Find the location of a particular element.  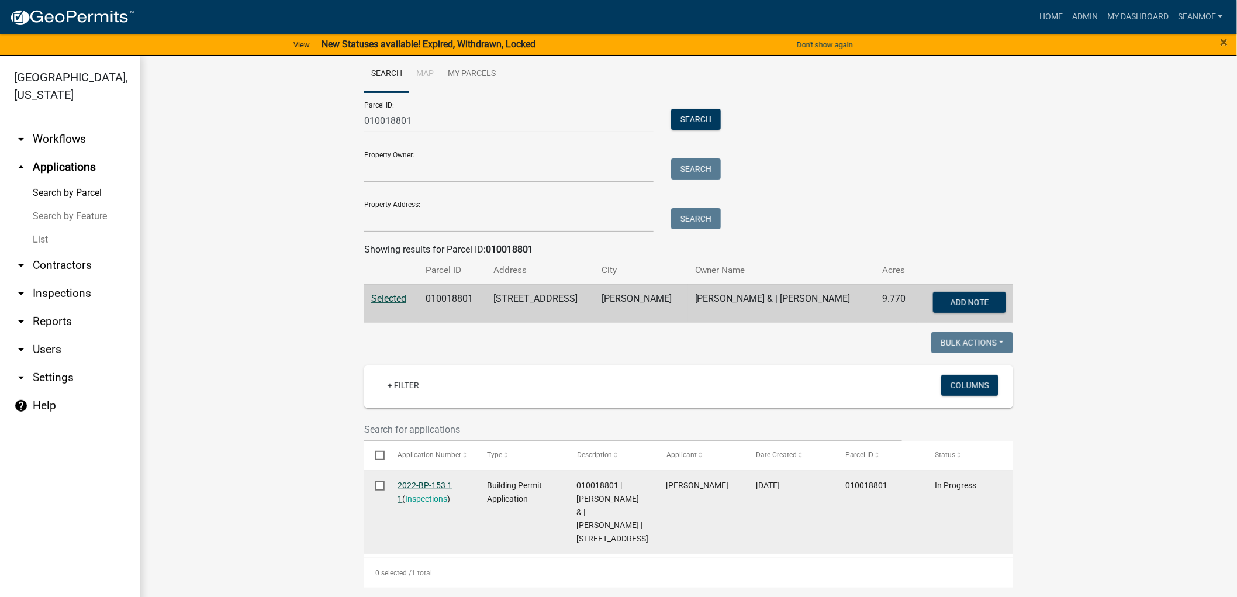

span: 04/26/2022 is located at coordinates (768, 485).